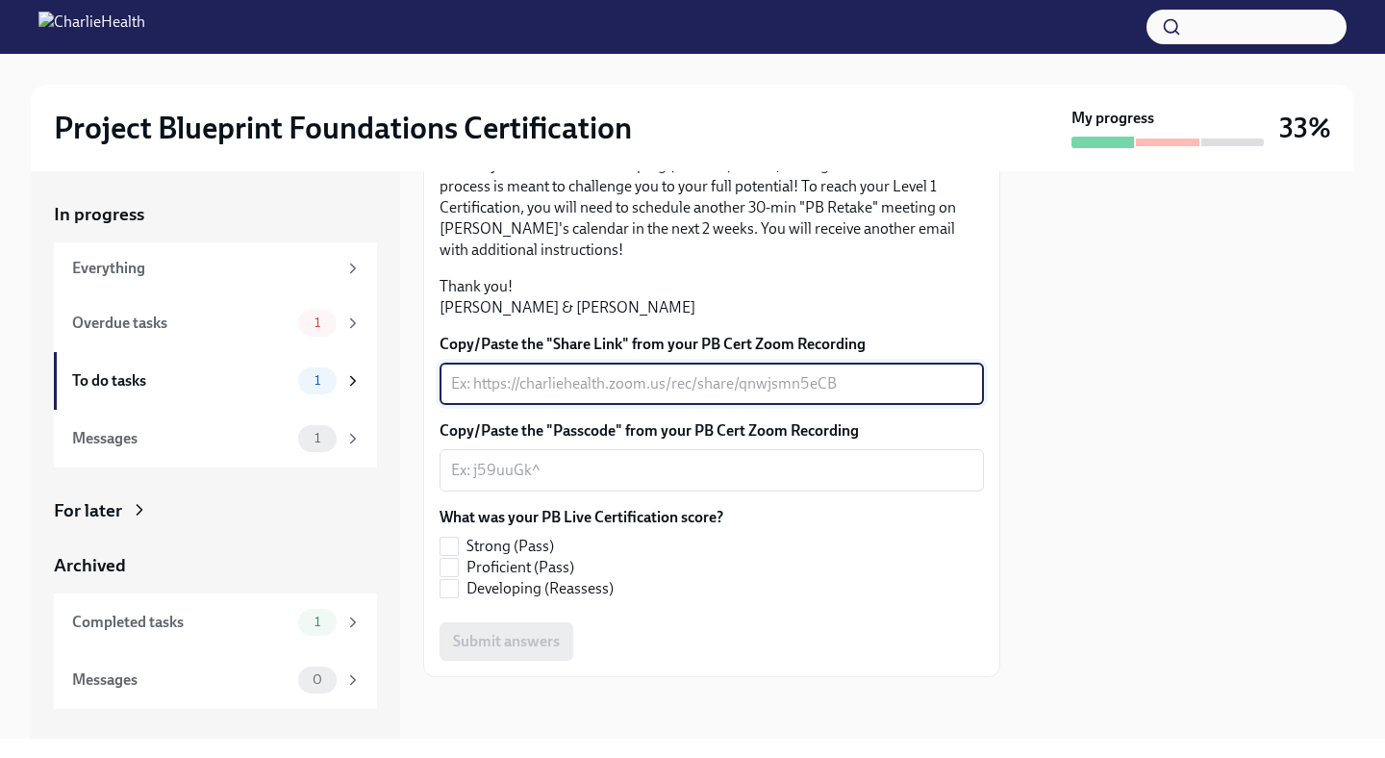 The width and height of the screenshot is (1385, 758). What do you see at coordinates (88, 511) in the screenshot?
I see `div: For later` at bounding box center [88, 511].